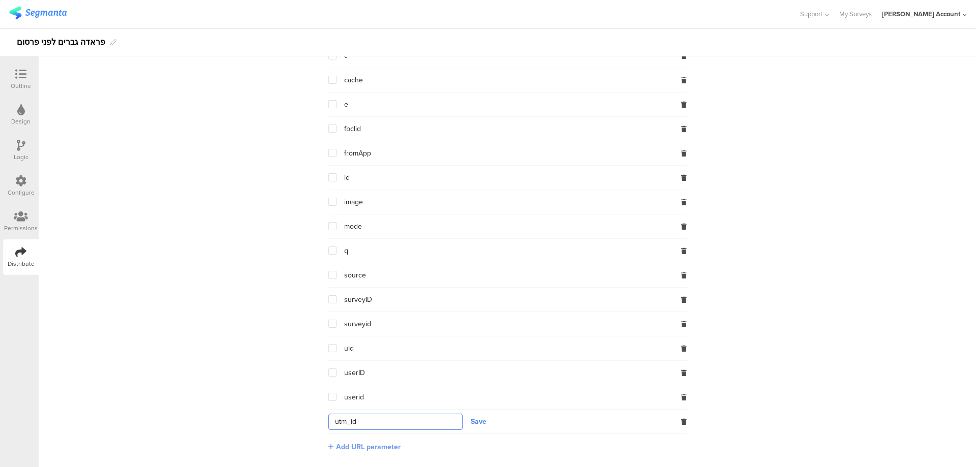  What do you see at coordinates (365, 447) in the screenshot?
I see `button: Add URL parameter` at bounding box center [365, 447].